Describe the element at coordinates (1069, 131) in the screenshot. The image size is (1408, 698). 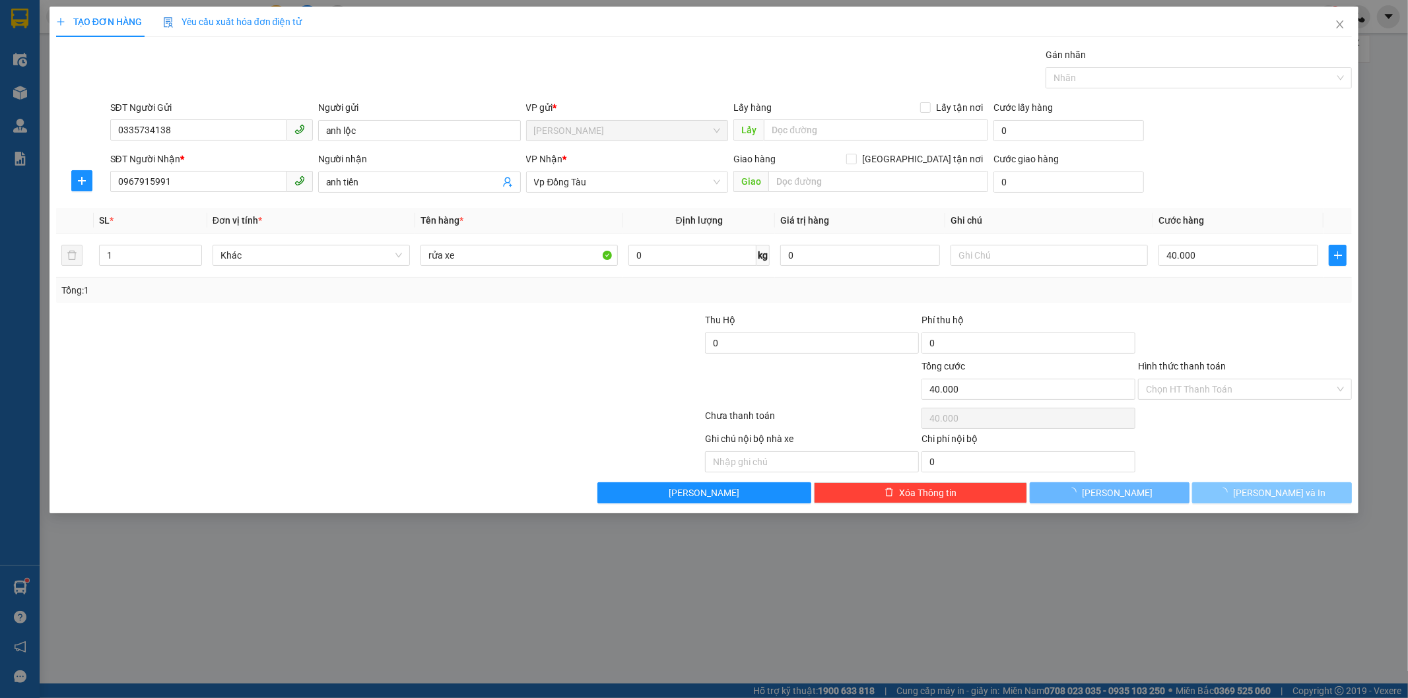
I see `input: Cước lấy hàng` at that location.